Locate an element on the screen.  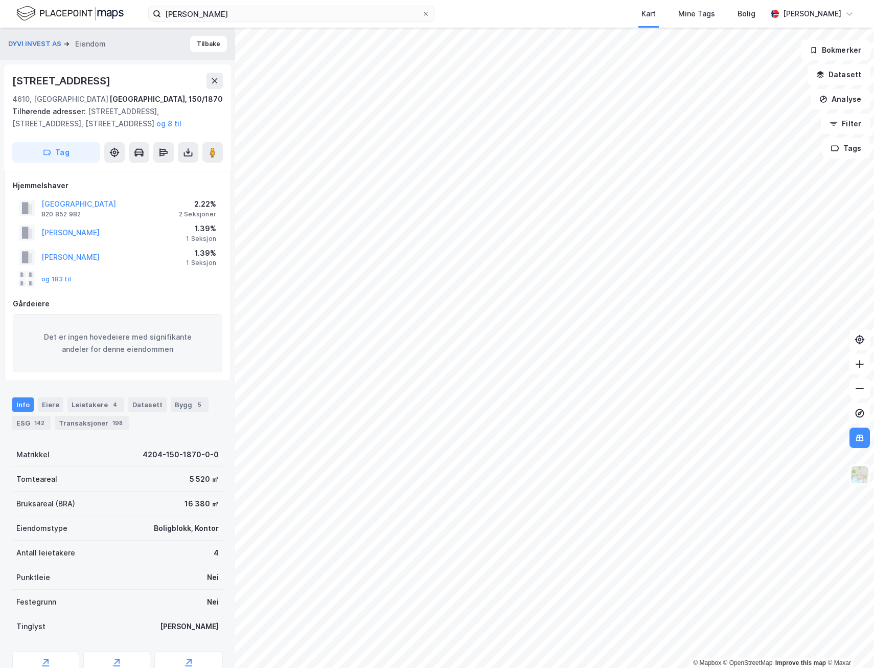
a: Improve this map is located at coordinates (801, 663).